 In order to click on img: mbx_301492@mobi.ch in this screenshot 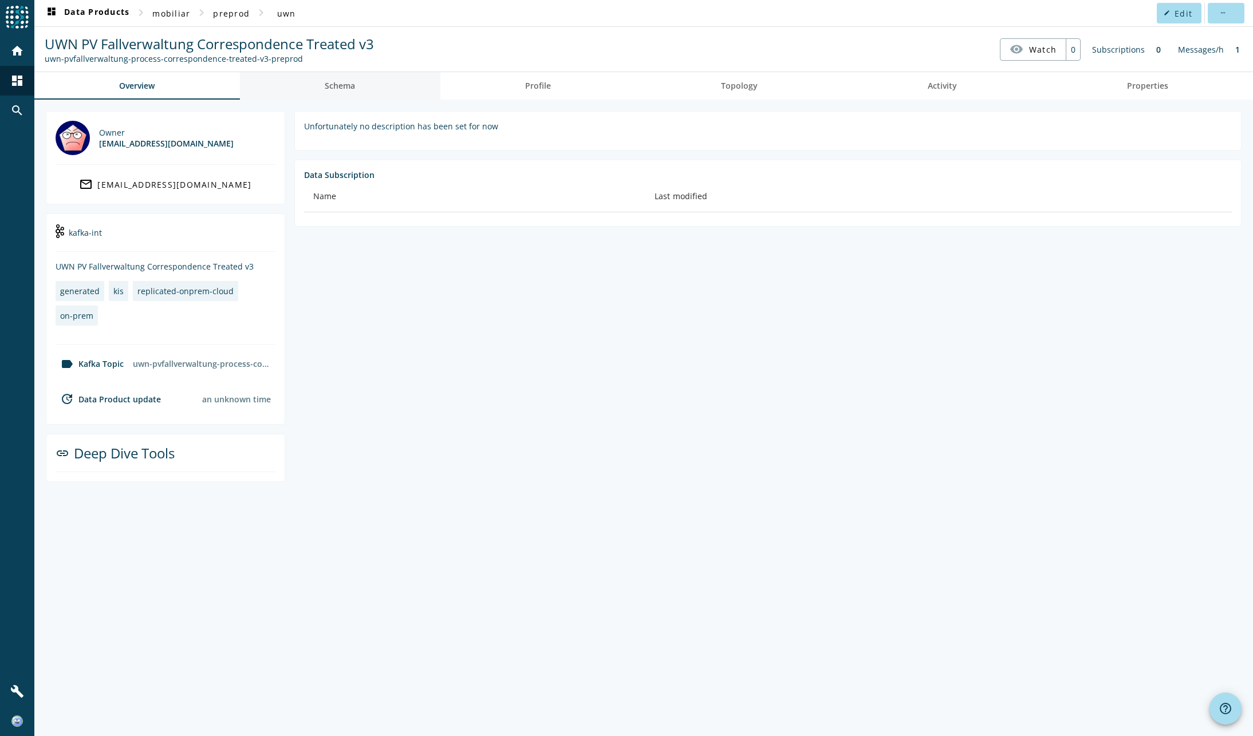, I will do `click(73, 138)`.